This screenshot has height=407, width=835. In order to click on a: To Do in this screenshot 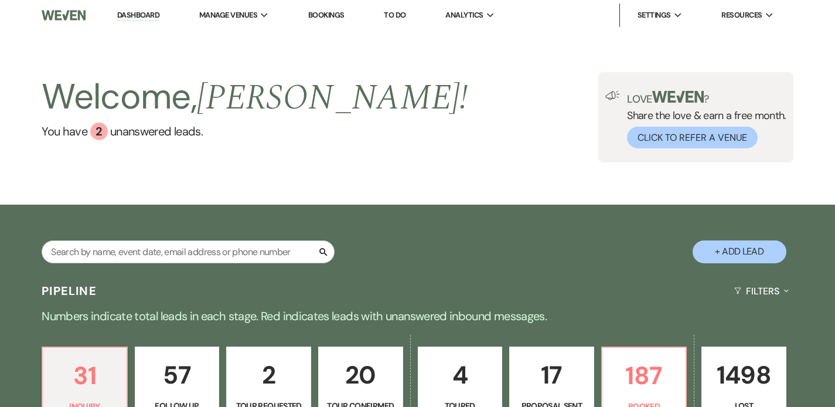, I will do `click(394, 15)`.